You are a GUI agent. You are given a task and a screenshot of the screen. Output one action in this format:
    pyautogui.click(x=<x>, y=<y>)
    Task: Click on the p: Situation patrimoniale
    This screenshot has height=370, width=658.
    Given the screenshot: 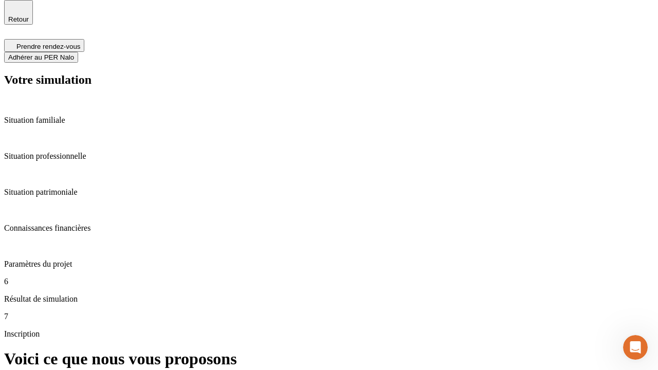 What is the action you would take?
    pyautogui.click(x=329, y=192)
    